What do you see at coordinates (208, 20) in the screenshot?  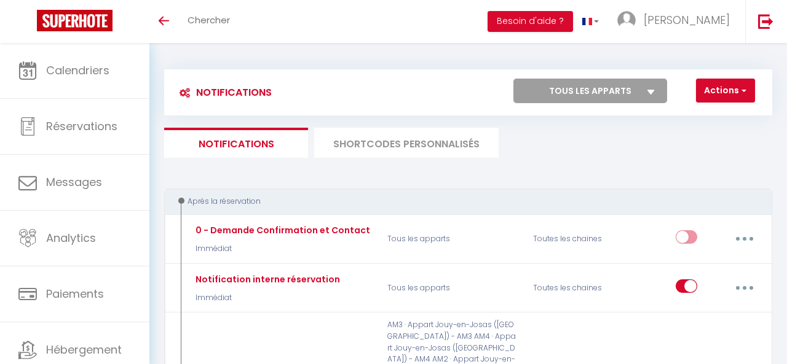 I see `span: Chercher` at bounding box center [208, 20].